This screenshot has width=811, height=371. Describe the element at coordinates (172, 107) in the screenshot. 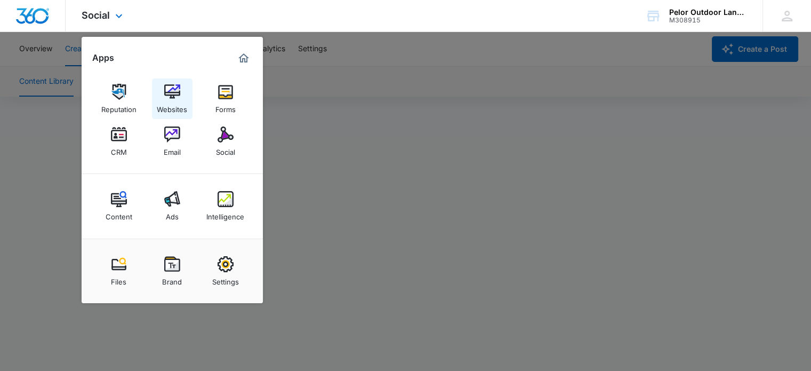

I see `div: Websites` at that location.